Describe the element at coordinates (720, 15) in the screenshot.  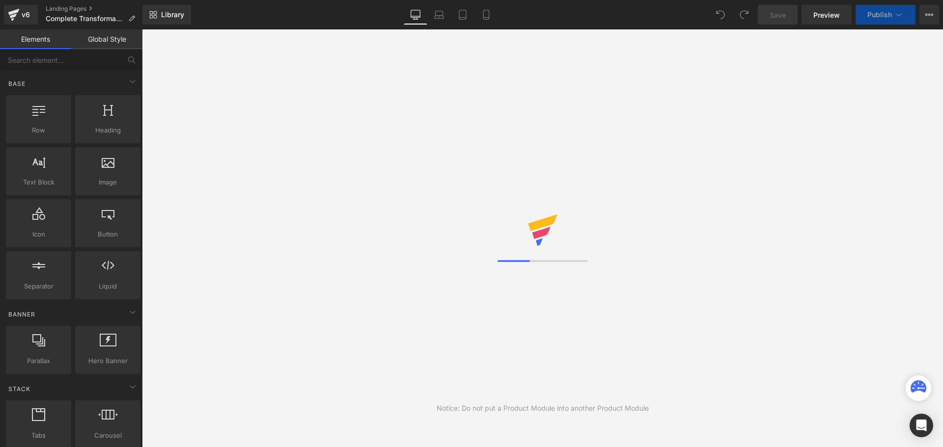
I see `button: Undo` at that location.